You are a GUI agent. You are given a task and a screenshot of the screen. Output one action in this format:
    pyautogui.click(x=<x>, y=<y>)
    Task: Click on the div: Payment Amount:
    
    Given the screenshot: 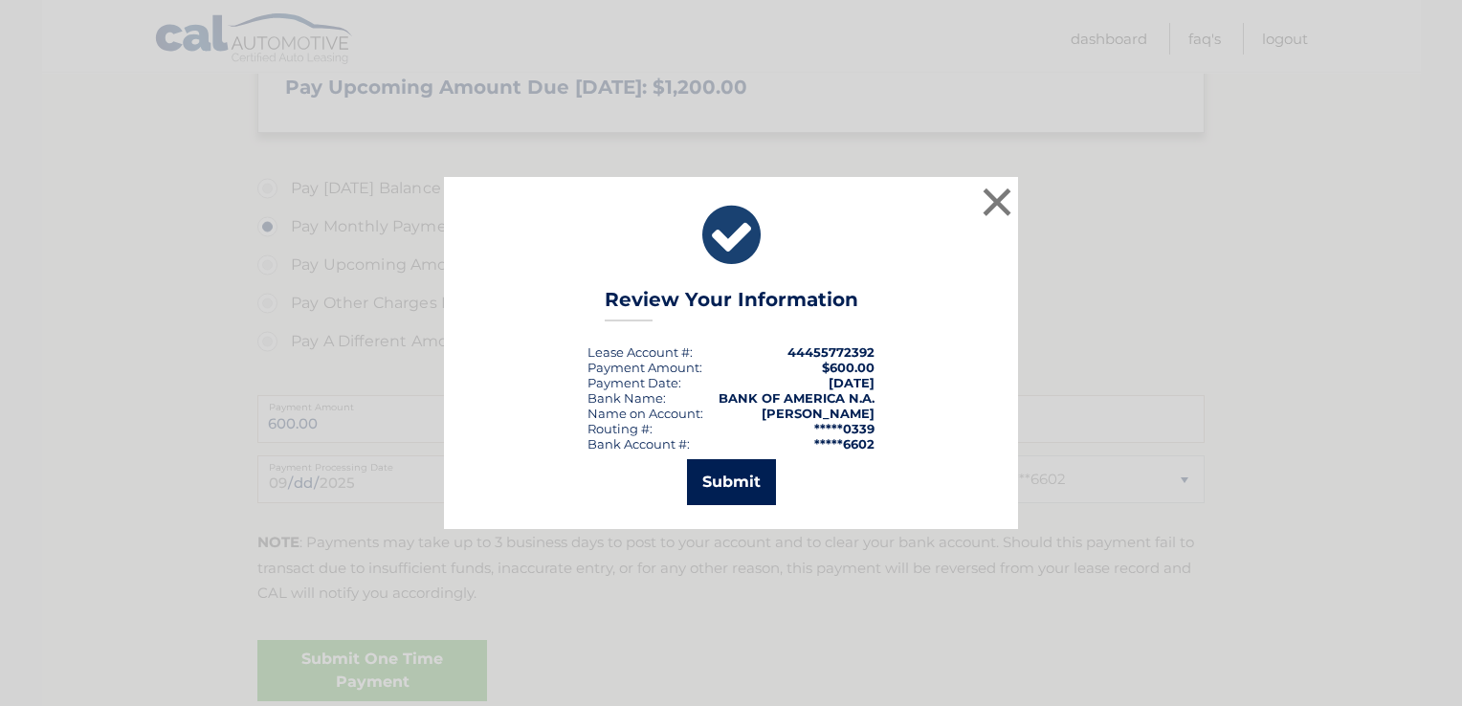 What is the action you would take?
    pyautogui.click(x=645, y=367)
    